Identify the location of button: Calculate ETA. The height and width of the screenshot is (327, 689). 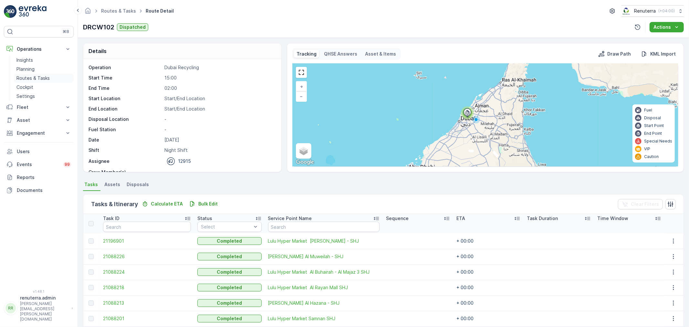
(162, 204).